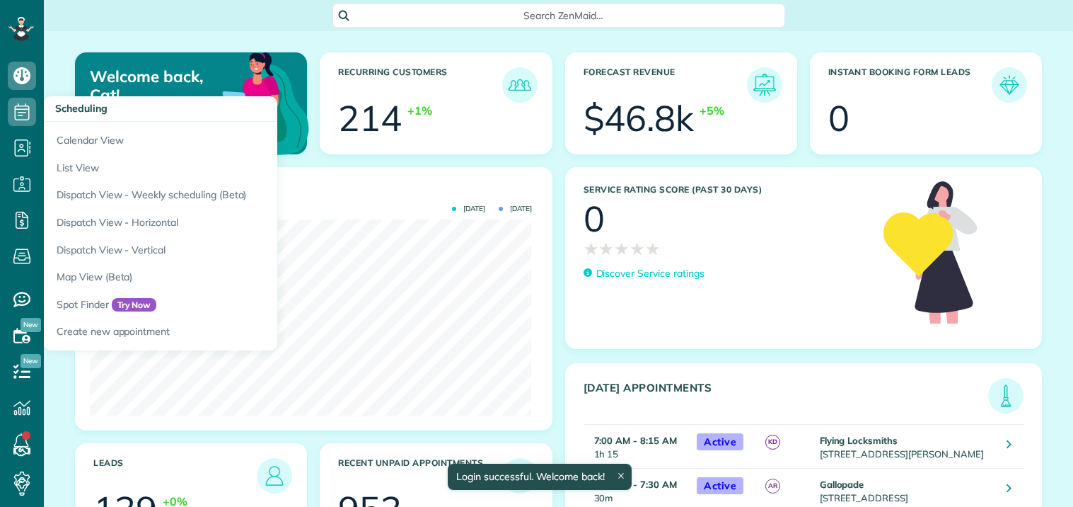 The height and width of the screenshot is (507, 1073). What do you see at coordinates (81, 108) in the screenshot?
I see `span: Scheduling` at bounding box center [81, 108].